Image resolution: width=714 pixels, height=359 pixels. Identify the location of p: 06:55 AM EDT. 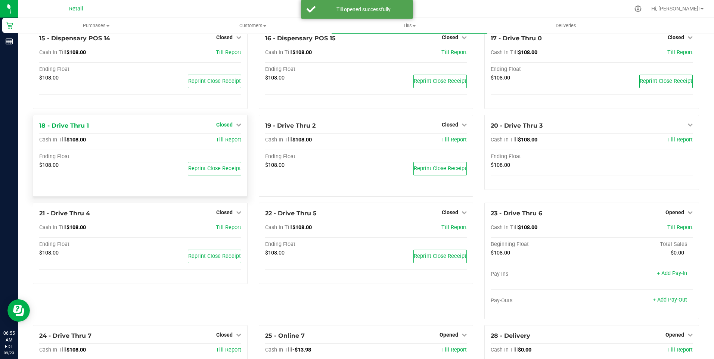
(9, 340).